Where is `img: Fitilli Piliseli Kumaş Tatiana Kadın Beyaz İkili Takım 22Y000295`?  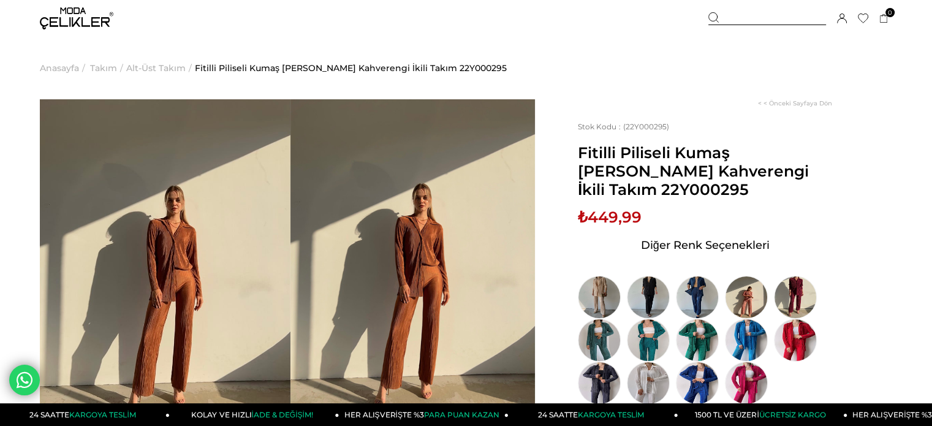
img: Fitilli Piliseli Kumaş Tatiana Kadın Beyaz İkili Takım 22Y000295 is located at coordinates (648, 383).